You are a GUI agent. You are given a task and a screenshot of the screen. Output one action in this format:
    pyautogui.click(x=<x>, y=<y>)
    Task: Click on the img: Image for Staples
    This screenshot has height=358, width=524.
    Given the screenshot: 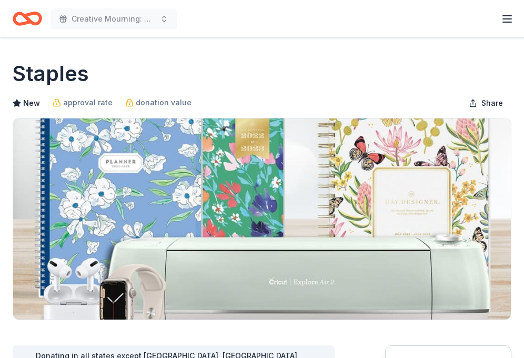 What is the action you would take?
    pyautogui.click(x=262, y=219)
    